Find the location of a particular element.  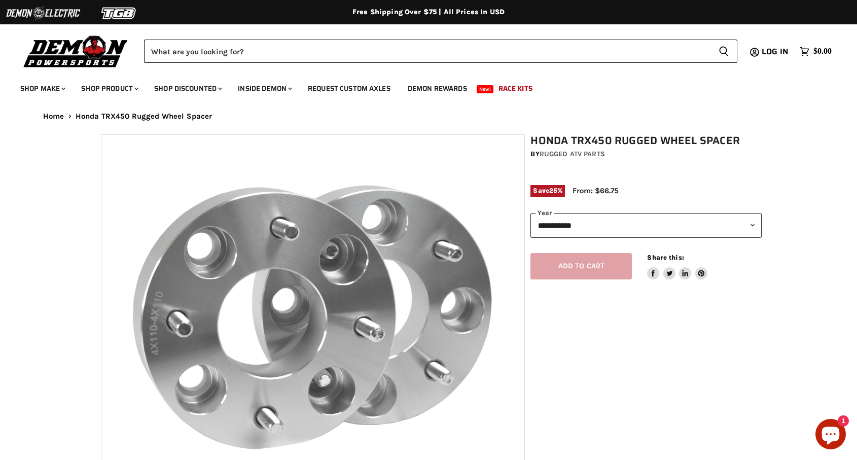

a: Shop Product is located at coordinates (109, 88).